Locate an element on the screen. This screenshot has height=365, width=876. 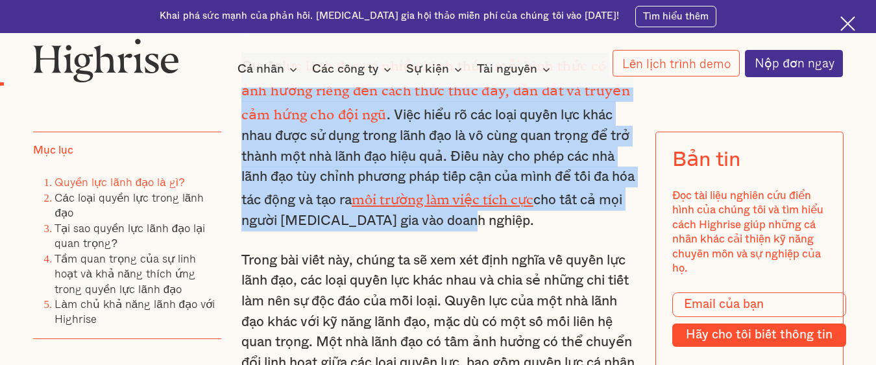
form: Hình thức Modal is located at coordinates (760, 320).